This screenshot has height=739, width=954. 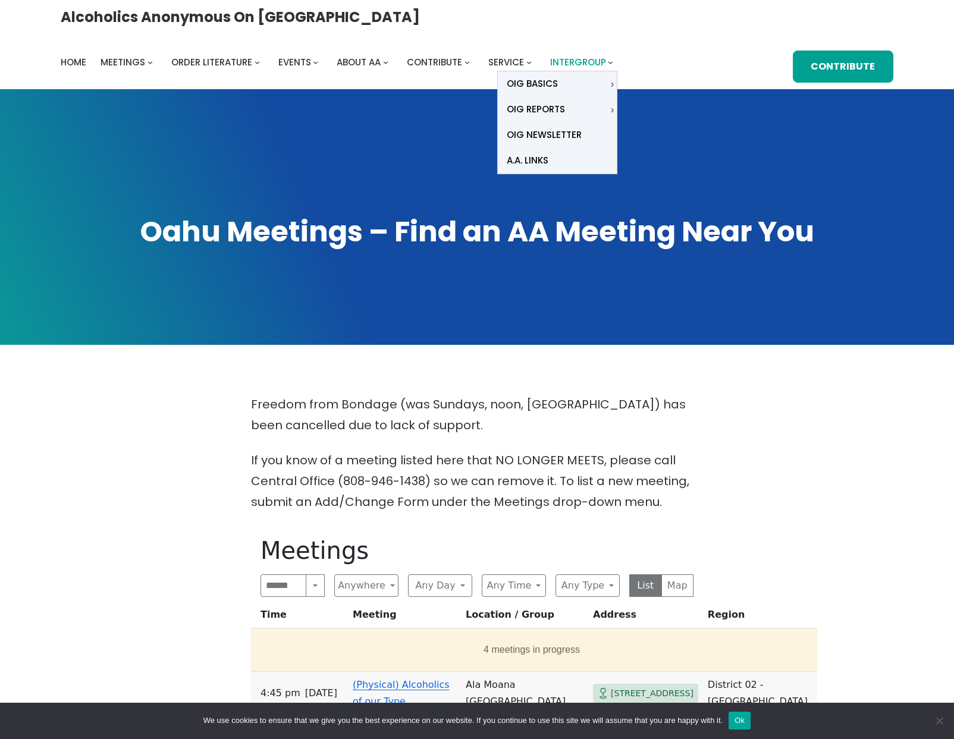 What do you see at coordinates (463, 721) in the screenshot?
I see `span: We use cookies to ensure that we give you the best experience on our website. If you continue to ...` at bounding box center [463, 721].